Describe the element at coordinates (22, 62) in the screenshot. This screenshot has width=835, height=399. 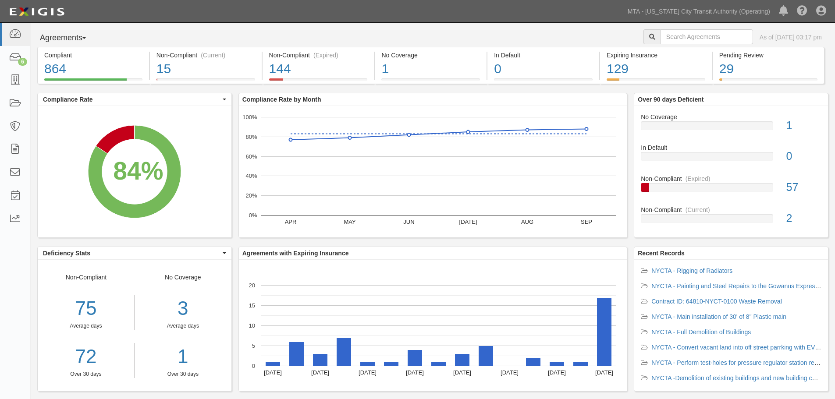
I see `div: 6` at that location.